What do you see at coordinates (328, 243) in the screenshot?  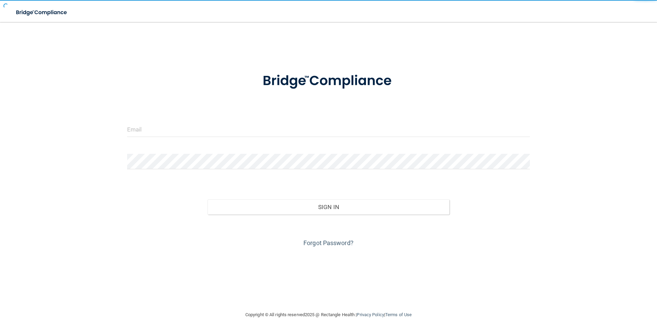 I see `a: Forgot Password?` at bounding box center [328, 243].